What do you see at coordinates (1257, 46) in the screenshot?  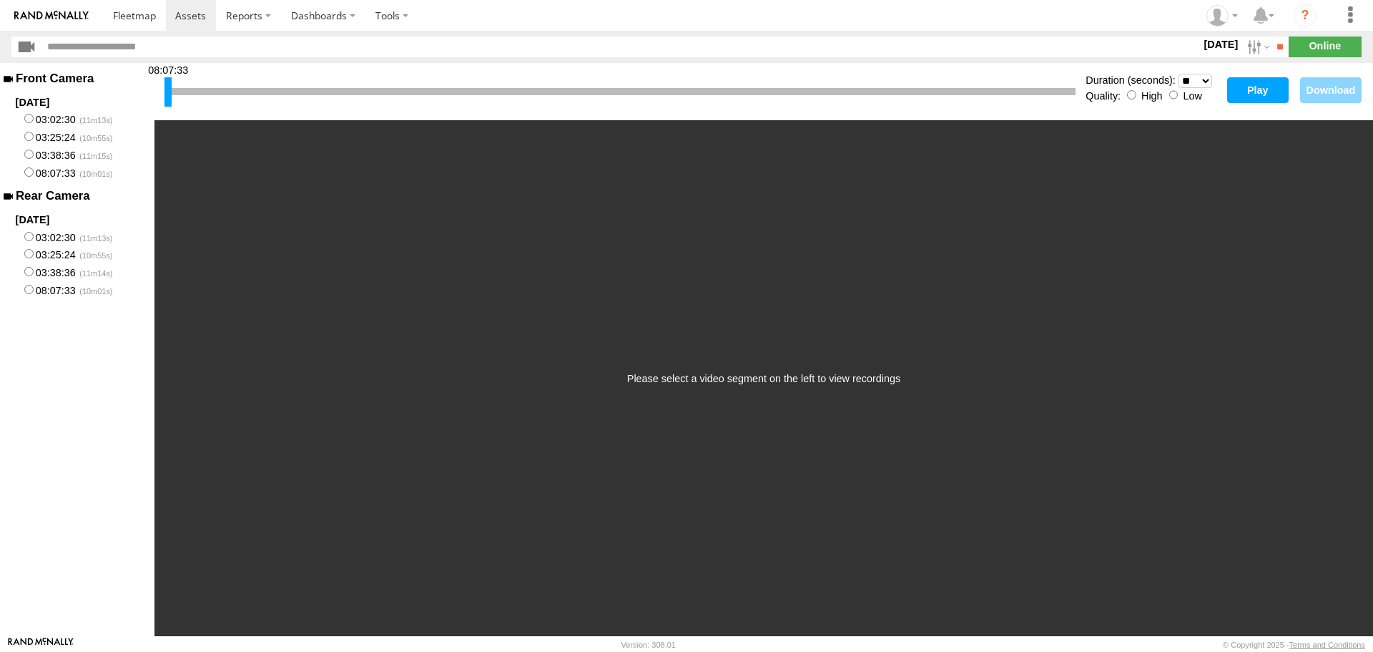 I see `label: Search Filter Options` at bounding box center [1257, 46].